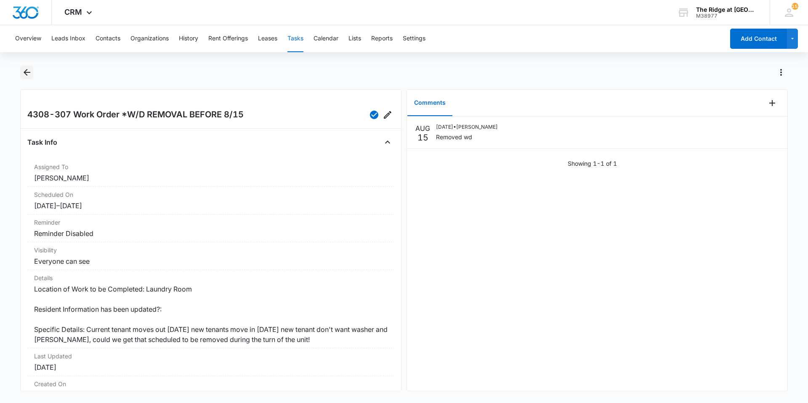 The width and height of the screenshot is (808, 403). Describe the element at coordinates (211, 261) in the screenshot. I see `dd: Everyone can see` at that location.